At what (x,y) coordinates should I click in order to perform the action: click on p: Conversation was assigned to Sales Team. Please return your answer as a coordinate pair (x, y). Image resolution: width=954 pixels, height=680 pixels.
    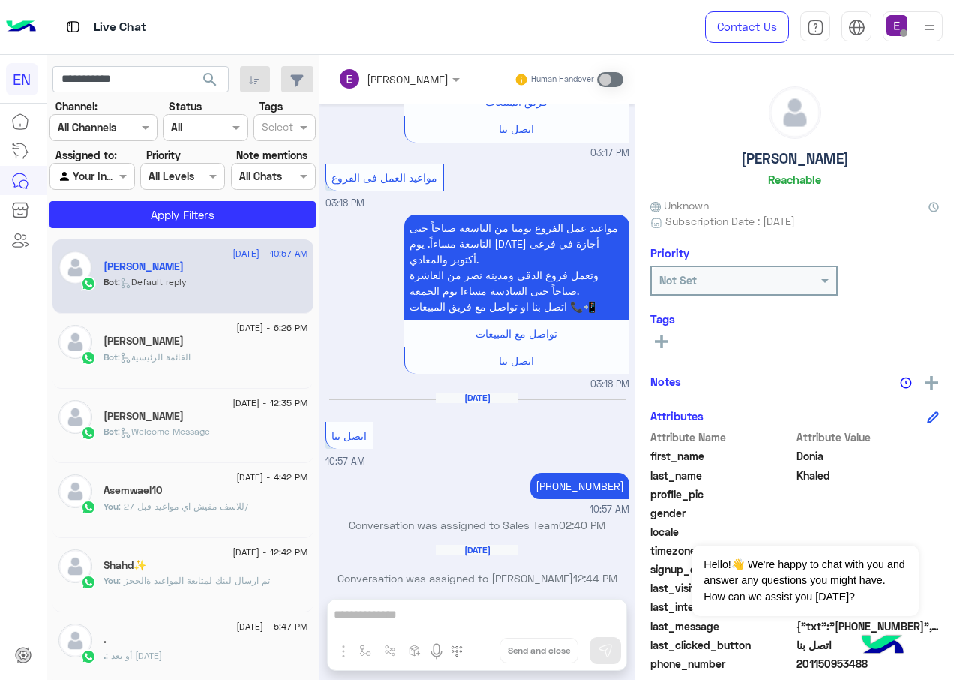
    Looking at the image, I should click on (477, 524).